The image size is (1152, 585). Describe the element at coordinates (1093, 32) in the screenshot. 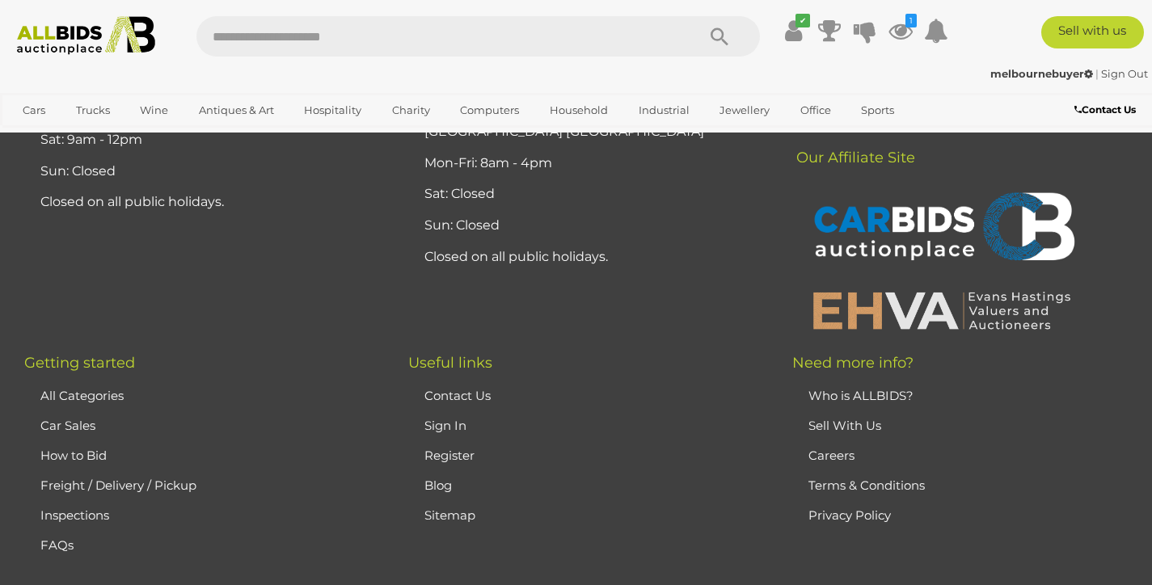

I see `a: Sell with us` at that location.